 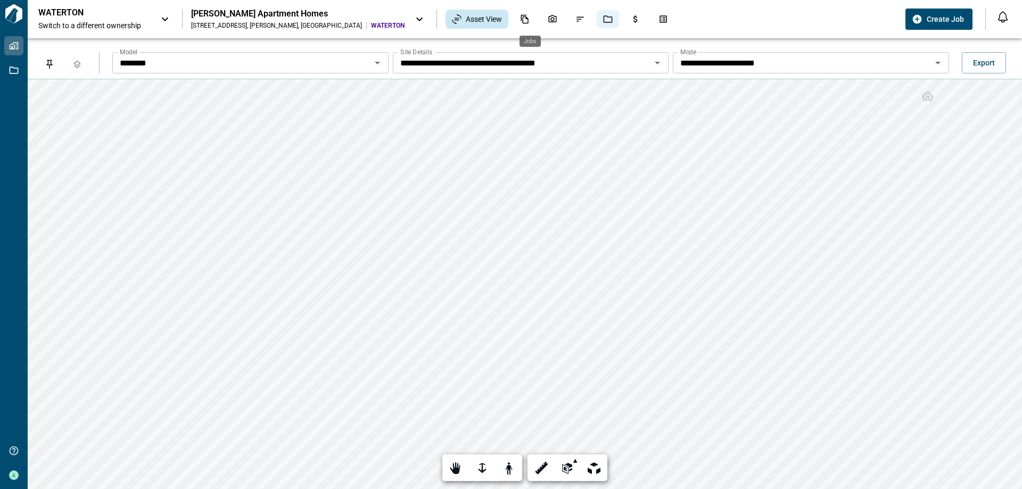 I want to click on div: Photos, so click(x=552, y=19).